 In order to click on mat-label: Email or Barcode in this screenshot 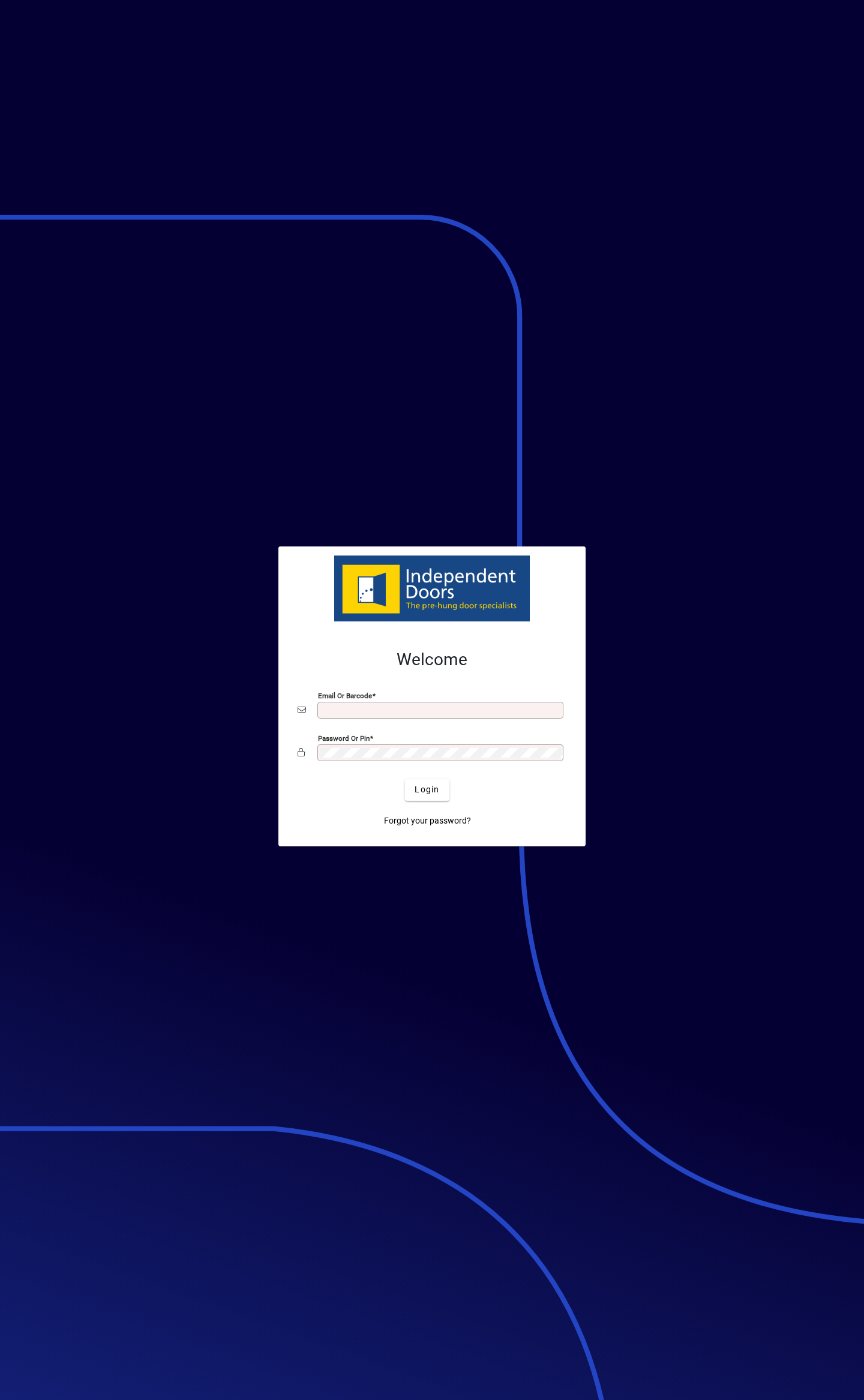, I will do `click(344, 695)`.